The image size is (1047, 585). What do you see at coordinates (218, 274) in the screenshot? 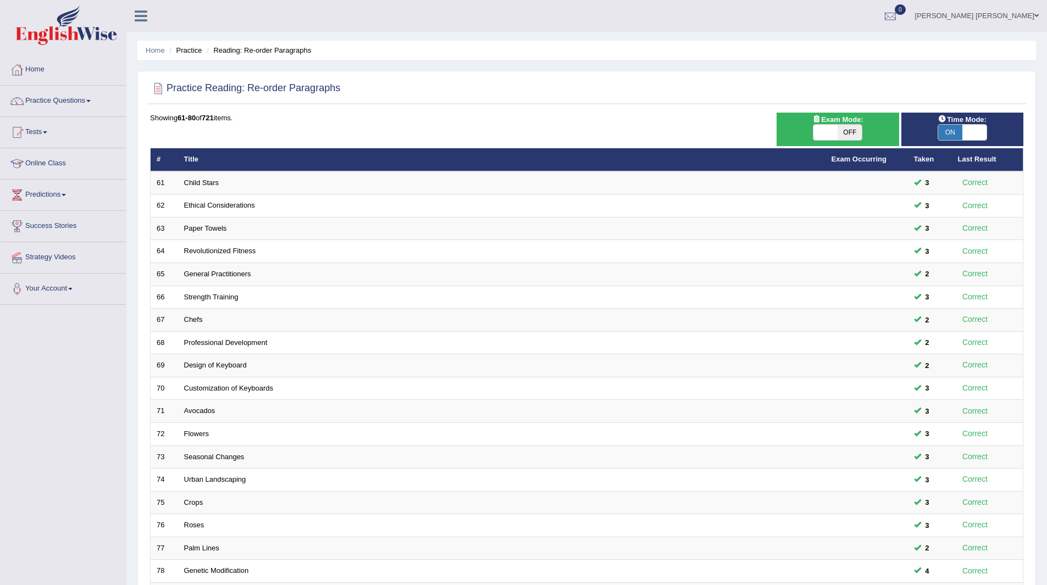
I see `a: General Practitioners` at bounding box center [218, 274].